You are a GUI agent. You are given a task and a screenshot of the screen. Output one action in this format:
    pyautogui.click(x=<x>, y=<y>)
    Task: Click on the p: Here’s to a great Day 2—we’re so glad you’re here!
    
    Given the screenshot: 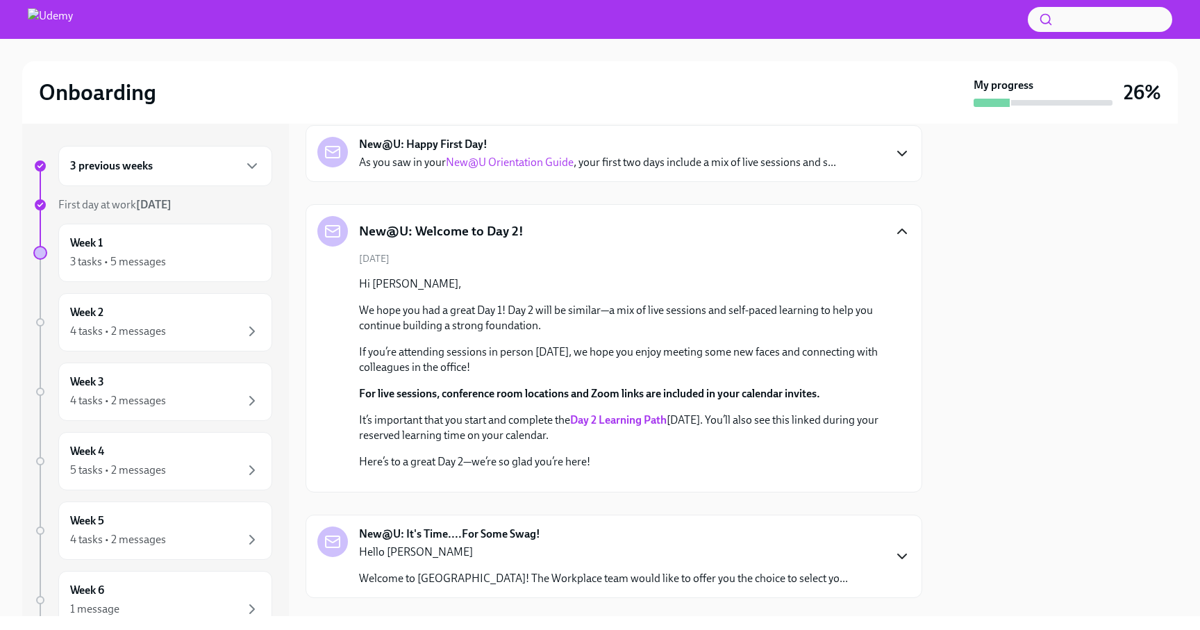 What is the action you would take?
    pyautogui.click(x=623, y=462)
    